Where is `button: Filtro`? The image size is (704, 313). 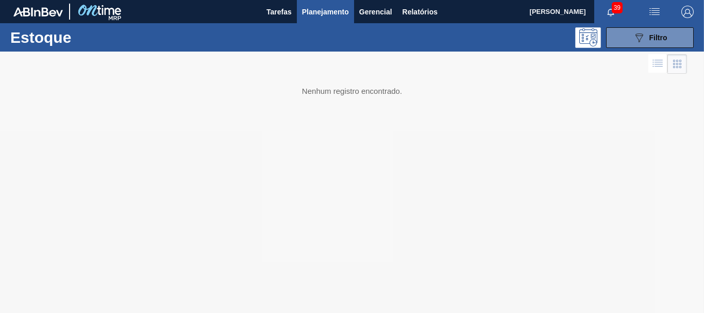
button: Filtro is located at coordinates (650, 38).